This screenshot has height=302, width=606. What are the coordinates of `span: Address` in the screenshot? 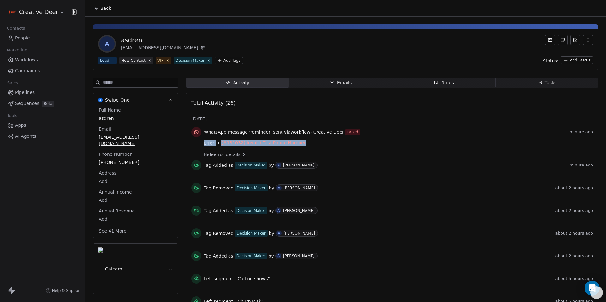 It's located at (108, 173).